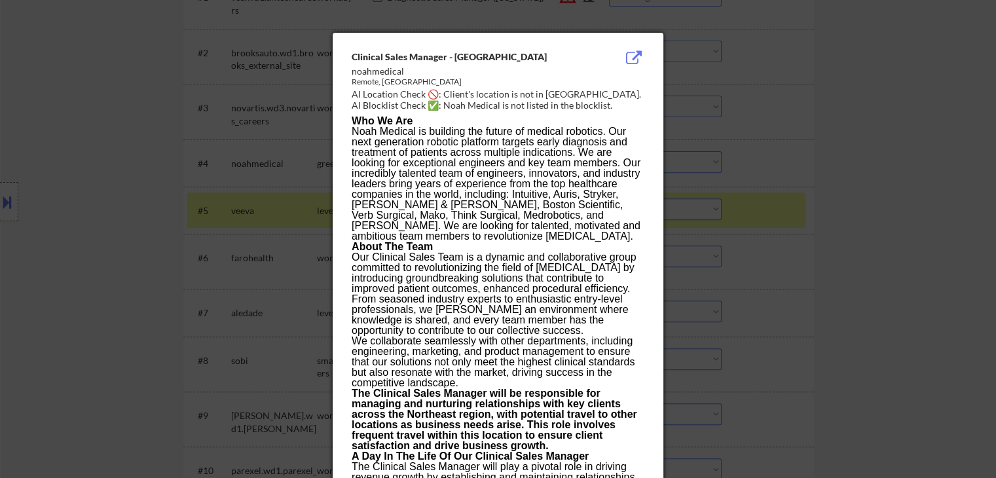 This screenshot has width=996, height=478. I want to click on strong: About The Team, so click(392, 246).